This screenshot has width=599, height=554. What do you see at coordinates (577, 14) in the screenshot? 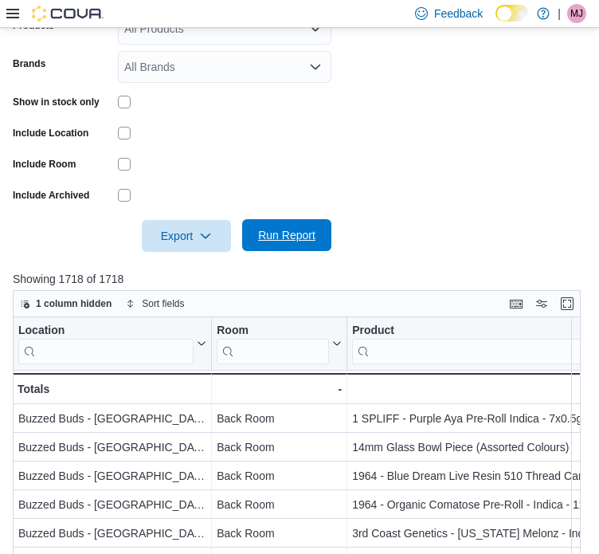
I see `div: Maggie Jerstad` at bounding box center [577, 14].